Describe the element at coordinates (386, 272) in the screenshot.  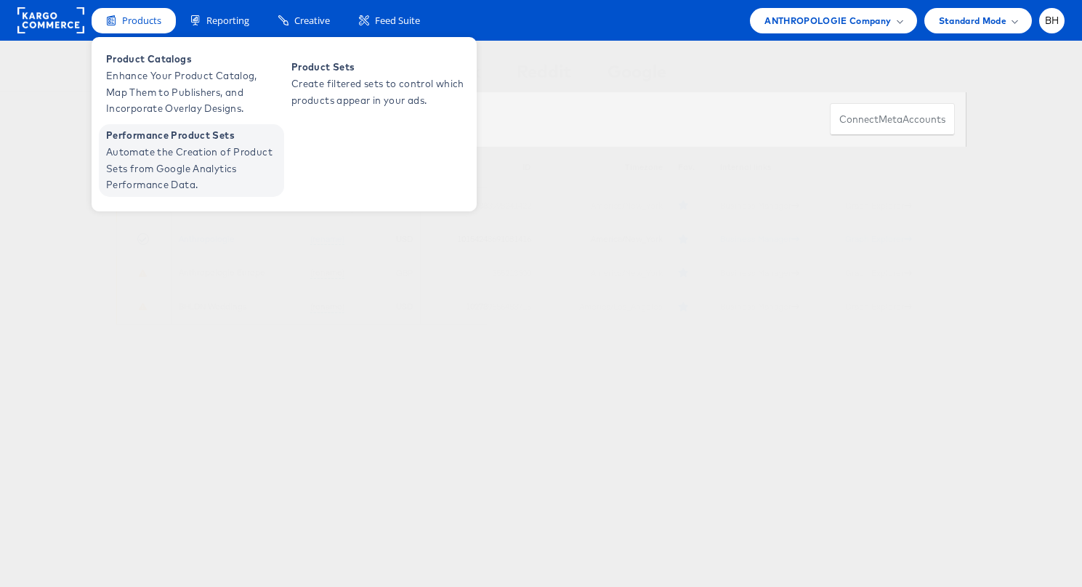
I see `td: GBP` at that location.